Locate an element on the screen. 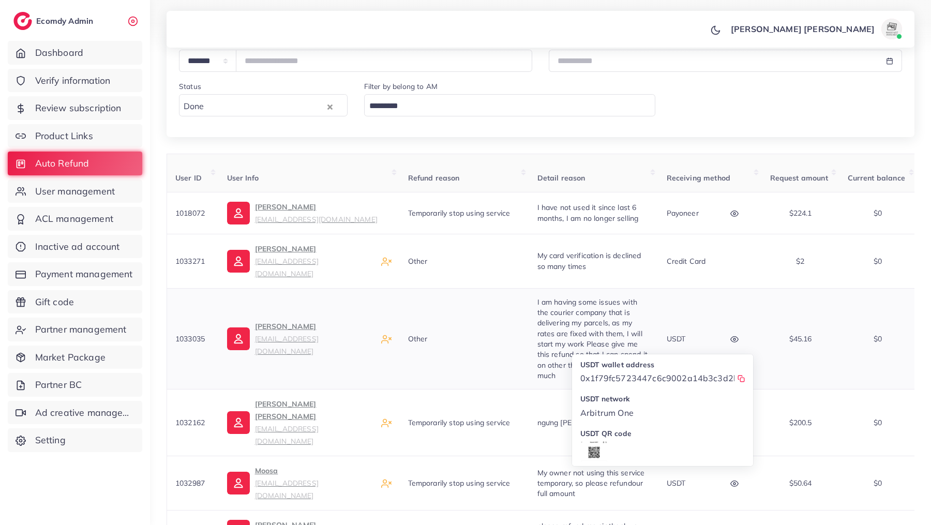 This screenshot has height=525, width=931. span: Review subscription is located at coordinates (78, 108).